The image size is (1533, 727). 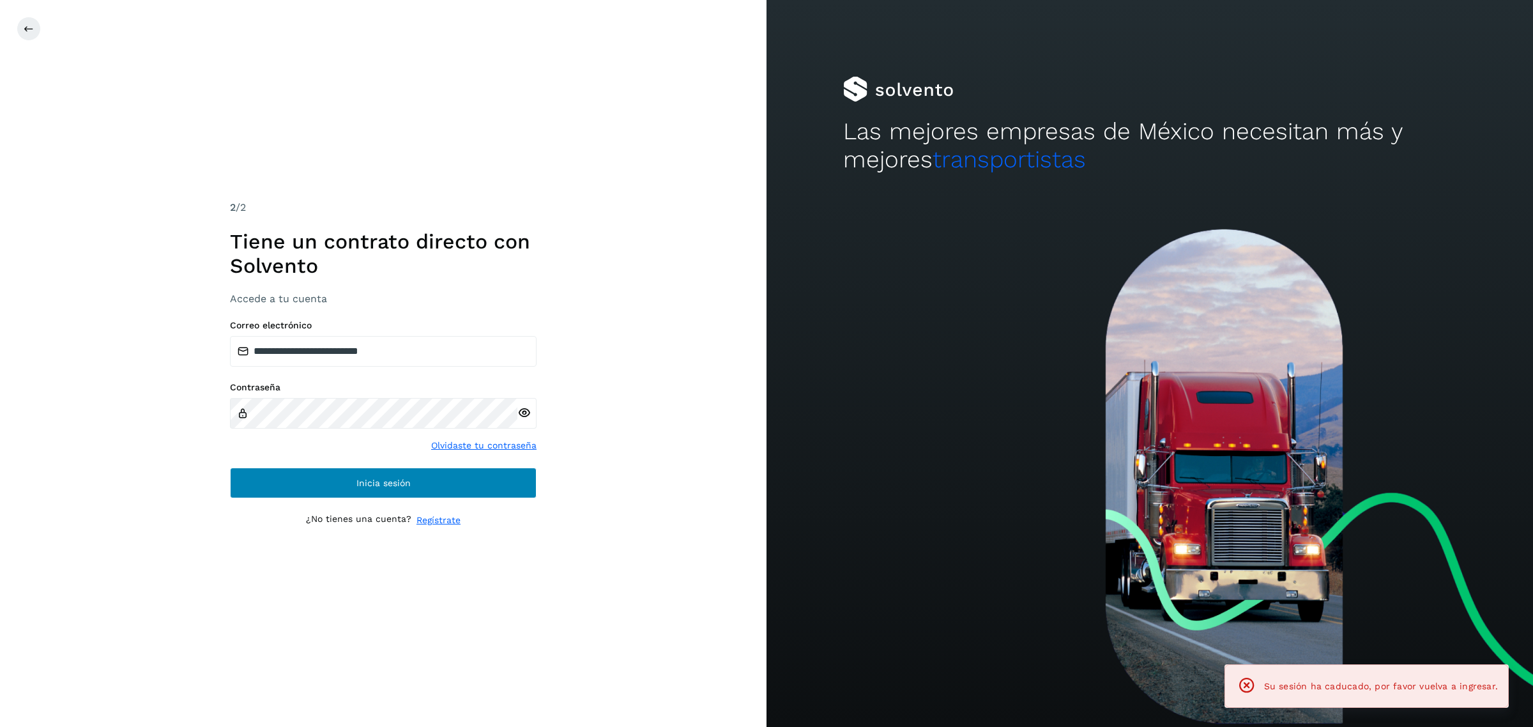 I want to click on span: transportistas, so click(x=1010, y=159).